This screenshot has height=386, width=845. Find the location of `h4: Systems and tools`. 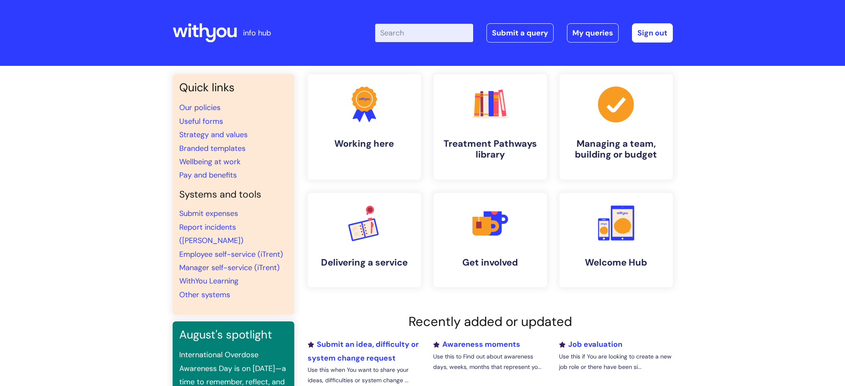

h4: Systems and tools is located at coordinates (234, 195).